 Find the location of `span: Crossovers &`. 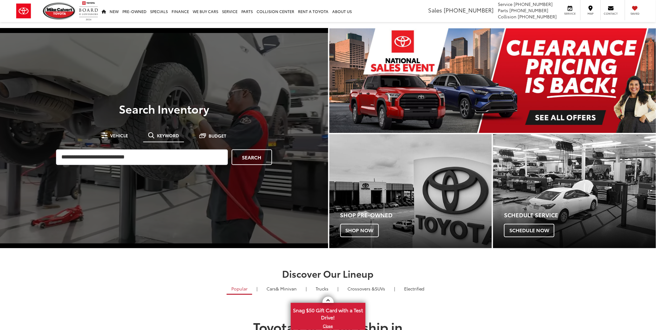

span: Crossovers & is located at coordinates (361, 289).